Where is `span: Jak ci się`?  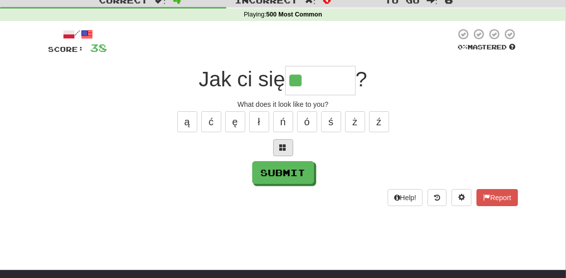
span: Jak ci się is located at coordinates (242, 79).